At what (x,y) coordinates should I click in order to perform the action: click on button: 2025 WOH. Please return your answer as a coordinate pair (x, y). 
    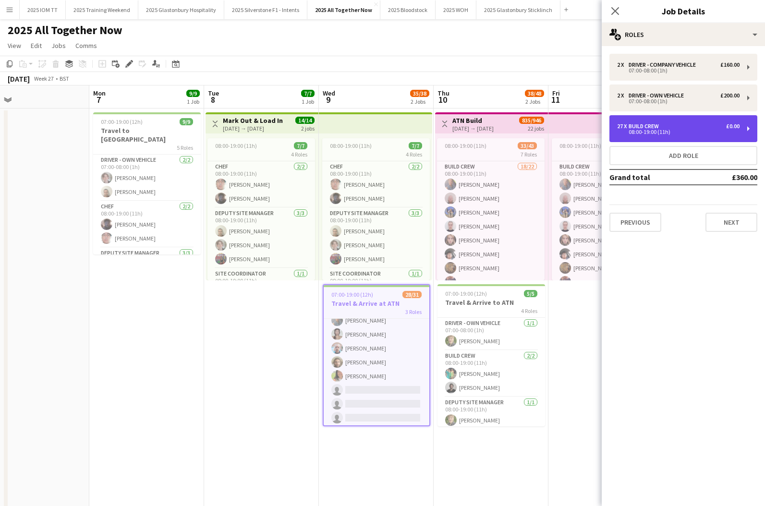
    Looking at the image, I should click on (456, 10).